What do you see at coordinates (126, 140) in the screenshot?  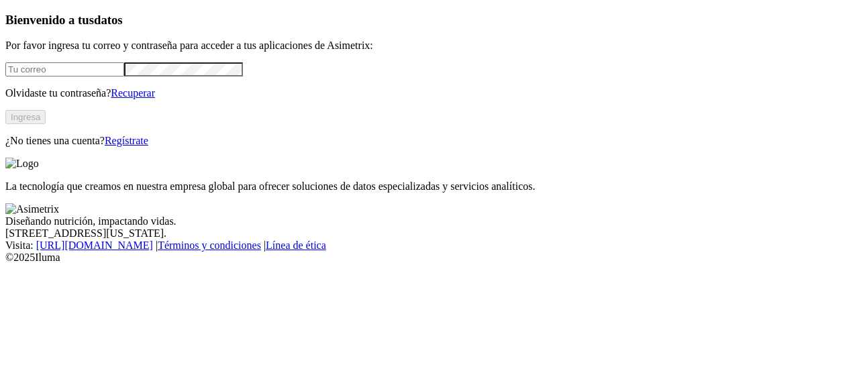 I see `a: Regístrate` at bounding box center [126, 140].